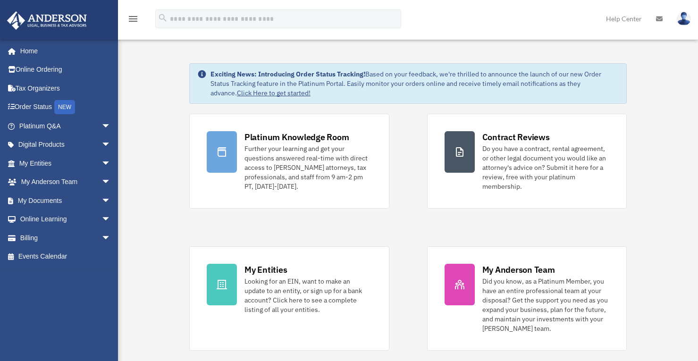 This screenshot has width=698, height=361. Describe the element at coordinates (308, 296) in the screenshot. I see `div: Looking for an EIN, want to make an update to an entity, or sign up for a bank account? Click her...` at that location.